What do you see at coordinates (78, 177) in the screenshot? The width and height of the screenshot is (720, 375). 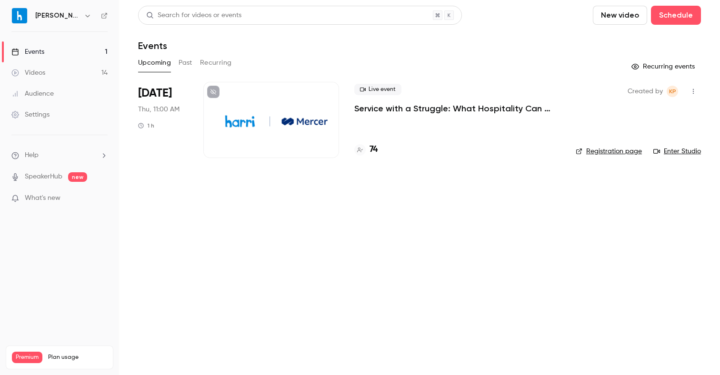 I see `span: new` at bounding box center [78, 177].